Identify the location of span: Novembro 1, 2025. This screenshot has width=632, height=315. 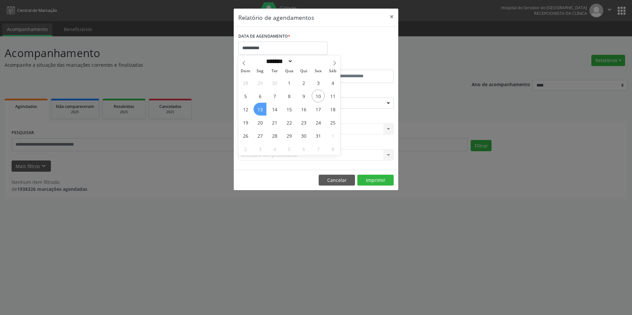
(332, 135).